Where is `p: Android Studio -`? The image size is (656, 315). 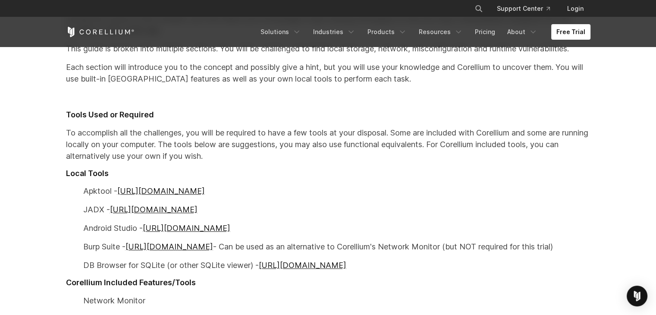
p: Android Studio - is located at coordinates (328, 228).